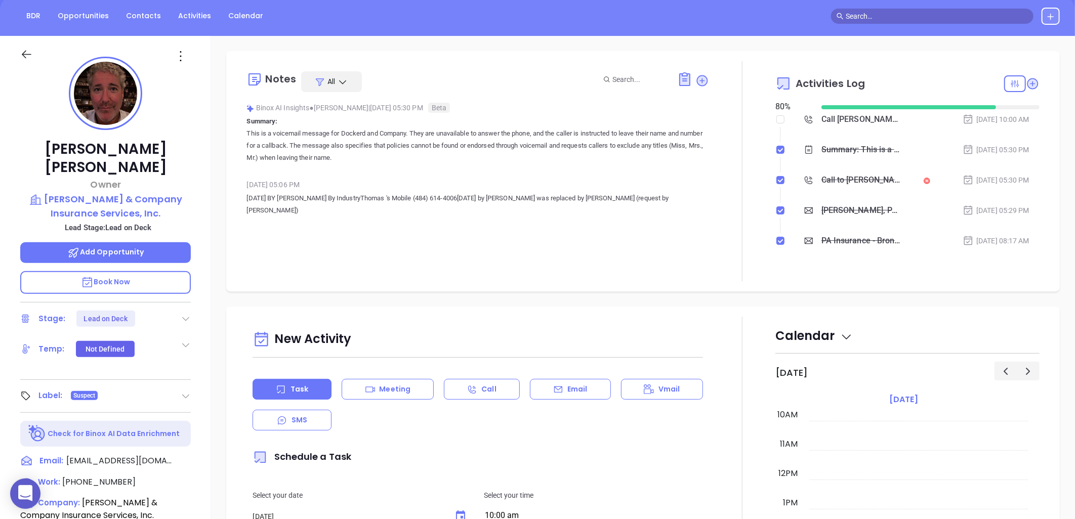 This screenshot has height=519, width=1075. What do you see at coordinates (787, 415) in the screenshot?
I see `div: 10am` at bounding box center [787, 415].